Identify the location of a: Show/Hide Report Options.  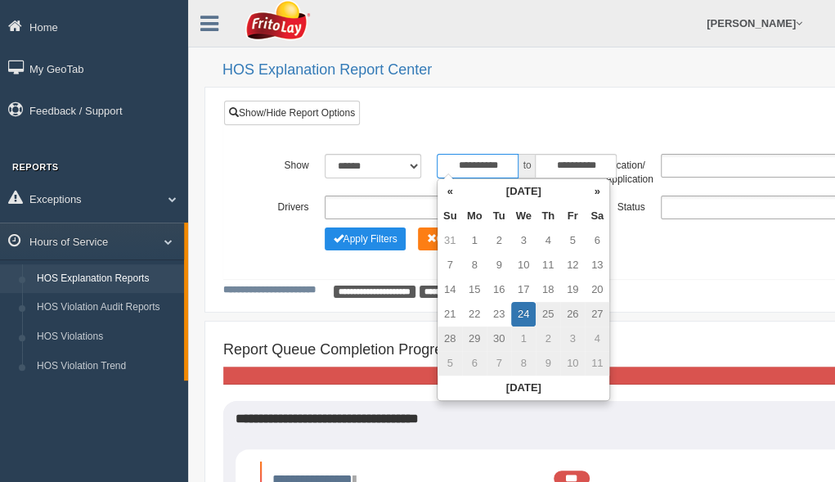
(292, 113).